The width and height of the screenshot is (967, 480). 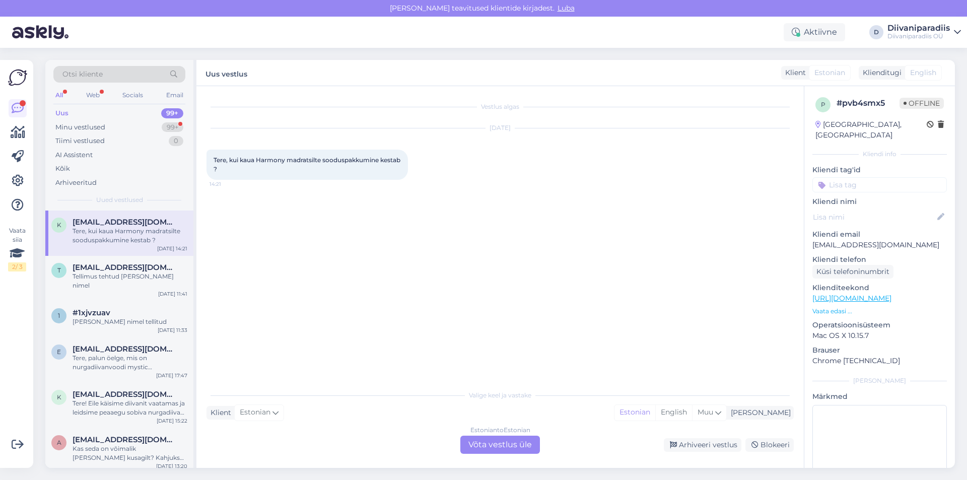 I want to click on span: Muu, so click(x=705, y=412).